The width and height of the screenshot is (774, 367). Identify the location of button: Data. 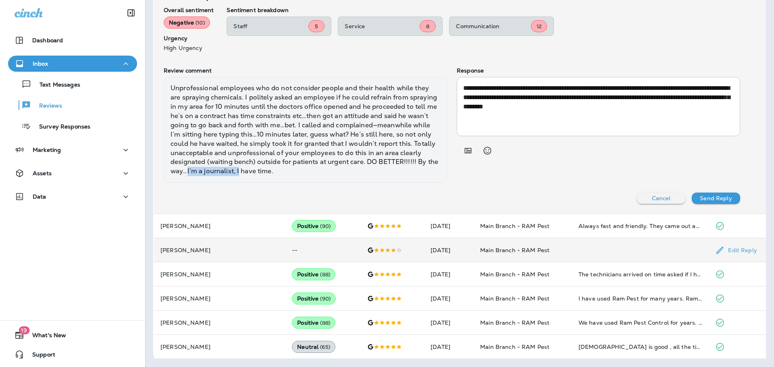
(73, 197).